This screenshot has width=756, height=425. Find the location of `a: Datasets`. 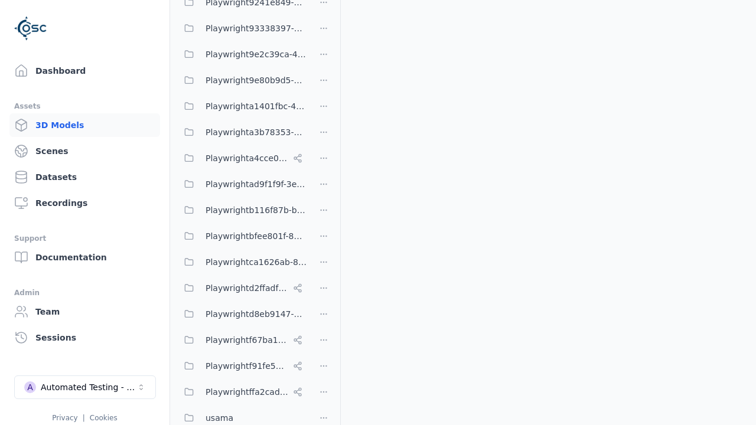

a: Datasets is located at coordinates (84, 177).